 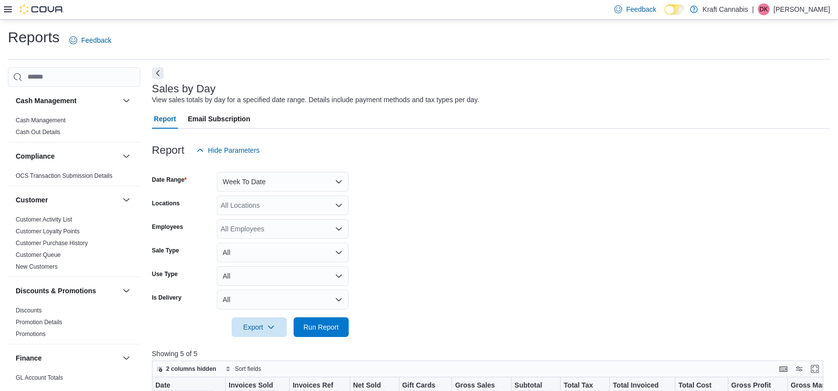 I want to click on h3: Discounts & Promotions, so click(x=56, y=291).